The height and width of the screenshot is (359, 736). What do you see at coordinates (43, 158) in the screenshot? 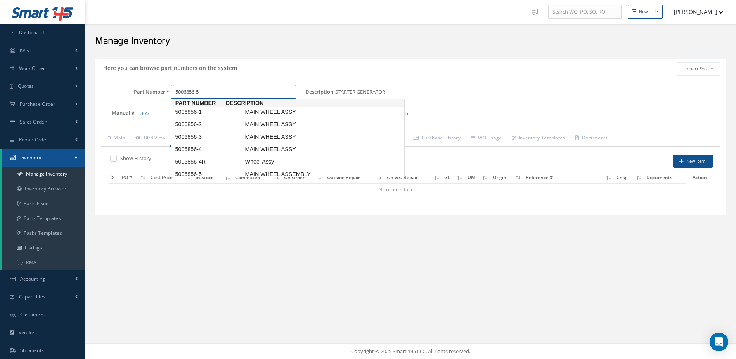
I see `a: Inventory` at bounding box center [43, 158].